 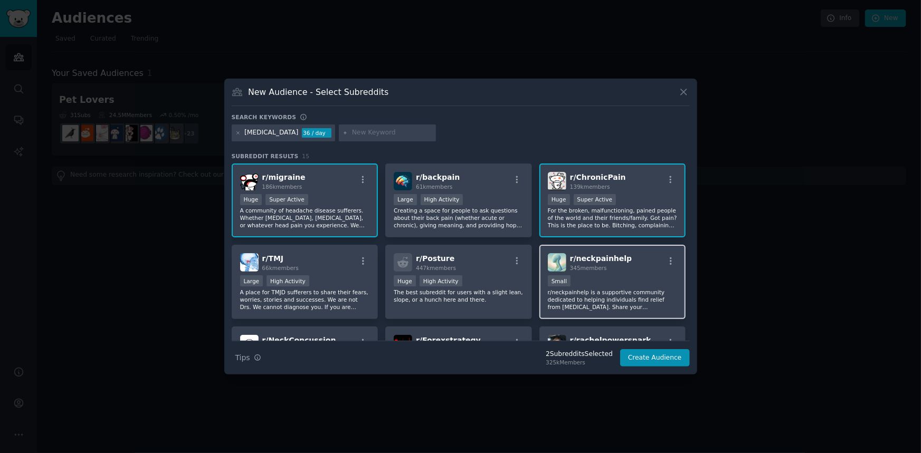 I want to click on img: TMJ, so click(x=249, y=262).